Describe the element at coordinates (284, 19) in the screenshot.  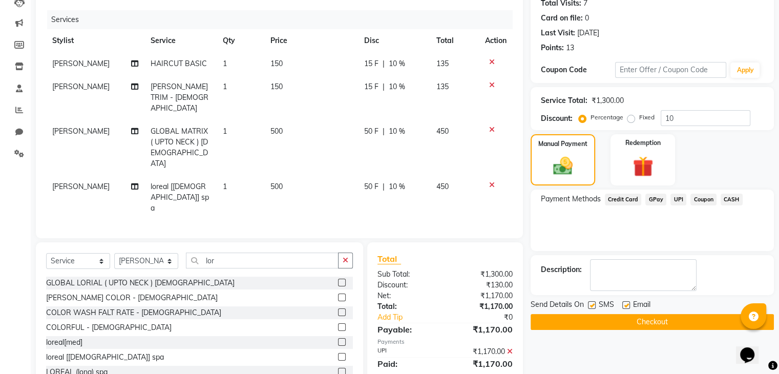
I see `div: Services` at that location.